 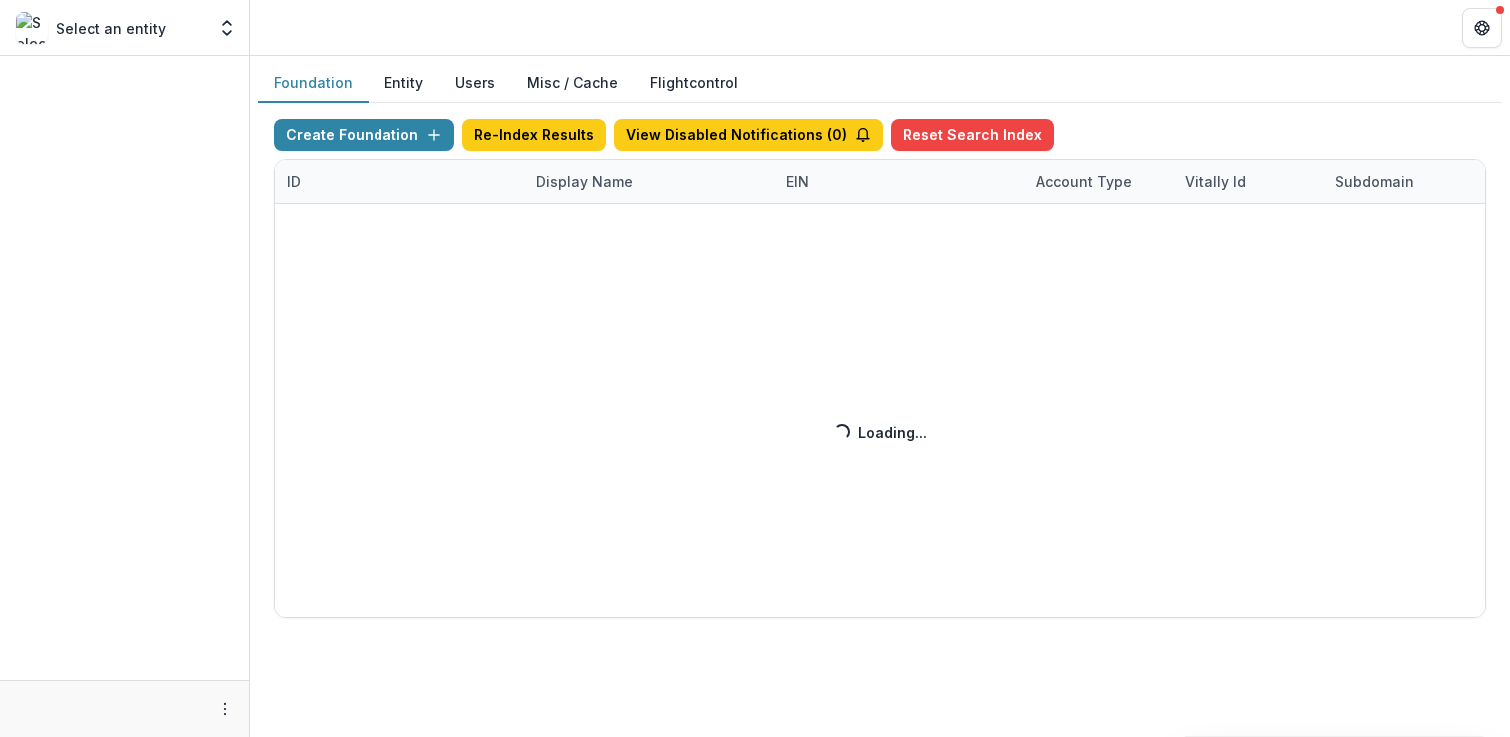 What do you see at coordinates (694, 82) in the screenshot?
I see `a: Flightcontrol` at bounding box center [694, 82].